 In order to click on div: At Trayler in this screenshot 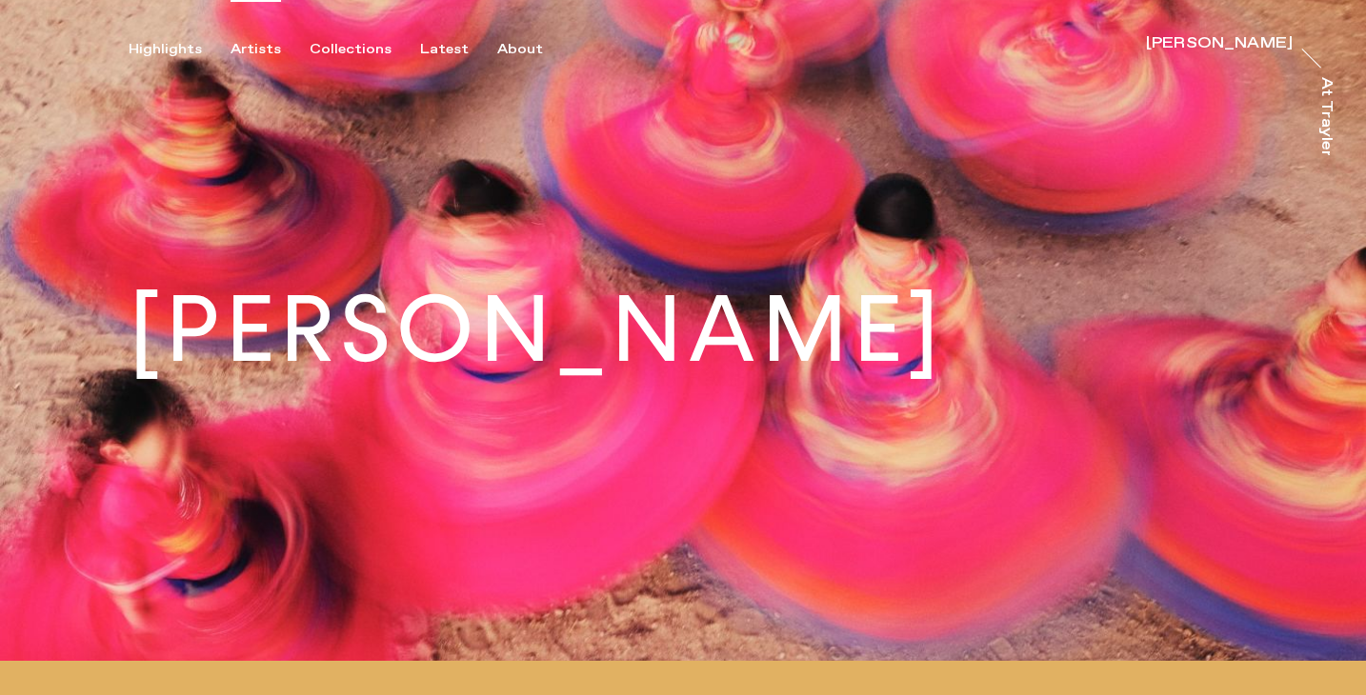, I will do `click(1326, 117)`.